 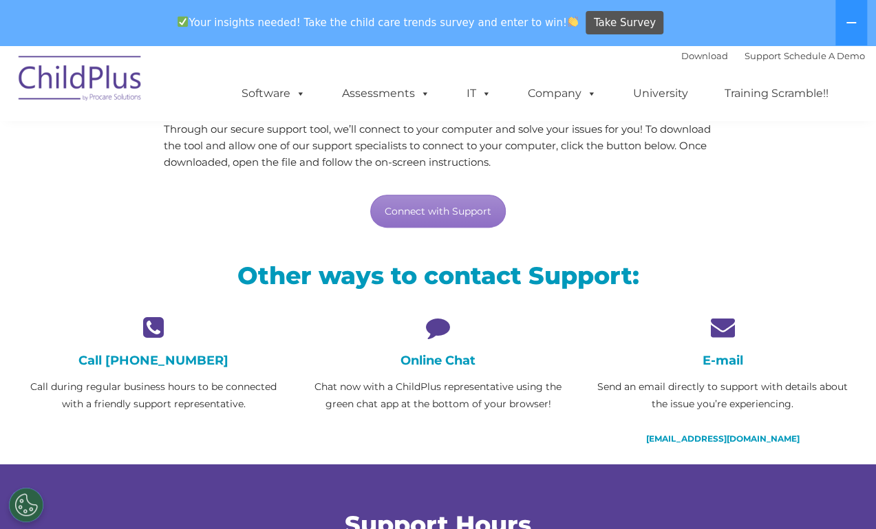 What do you see at coordinates (438, 396) in the screenshot?
I see `p: Chat now with a ChildPlus representative using the green chat app at the bottom of your browser!` at bounding box center [438, 396].